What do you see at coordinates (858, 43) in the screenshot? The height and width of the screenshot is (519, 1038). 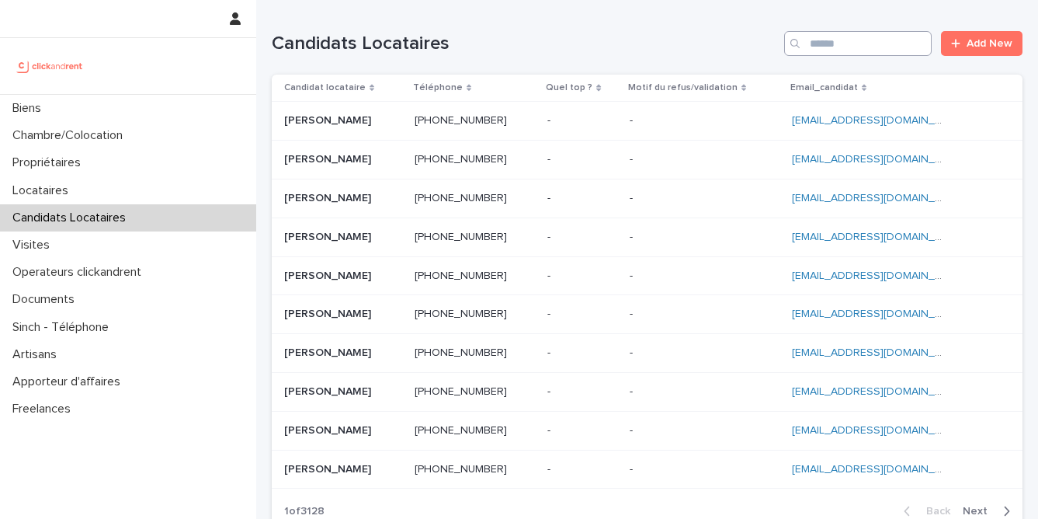 I see `input: Search` at bounding box center [858, 43].